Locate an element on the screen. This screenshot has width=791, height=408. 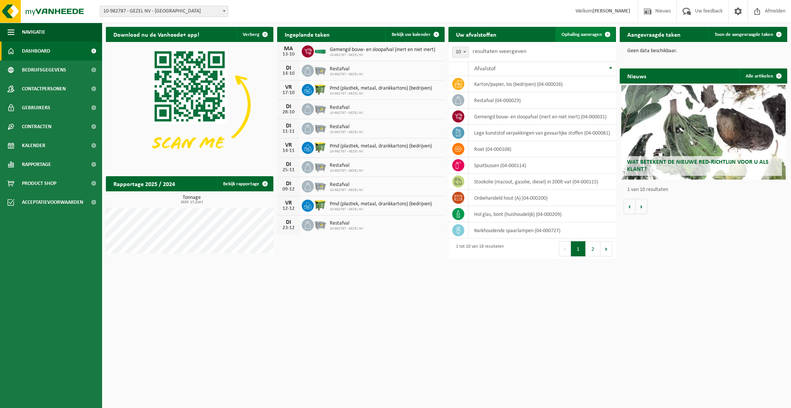
a: Bekijk rapportage is located at coordinates (245, 184).